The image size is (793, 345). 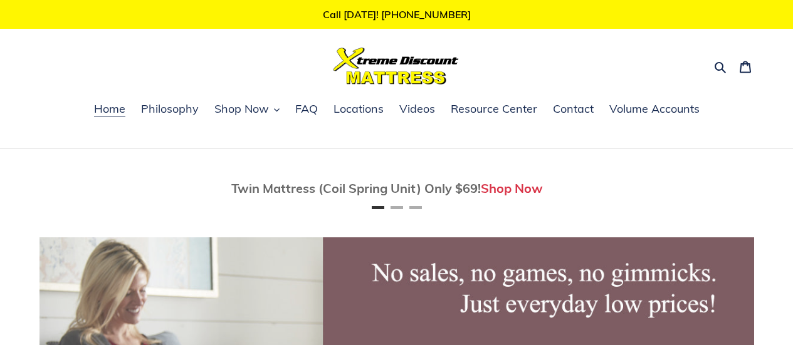 I want to click on a: Philosophy, so click(x=170, y=110).